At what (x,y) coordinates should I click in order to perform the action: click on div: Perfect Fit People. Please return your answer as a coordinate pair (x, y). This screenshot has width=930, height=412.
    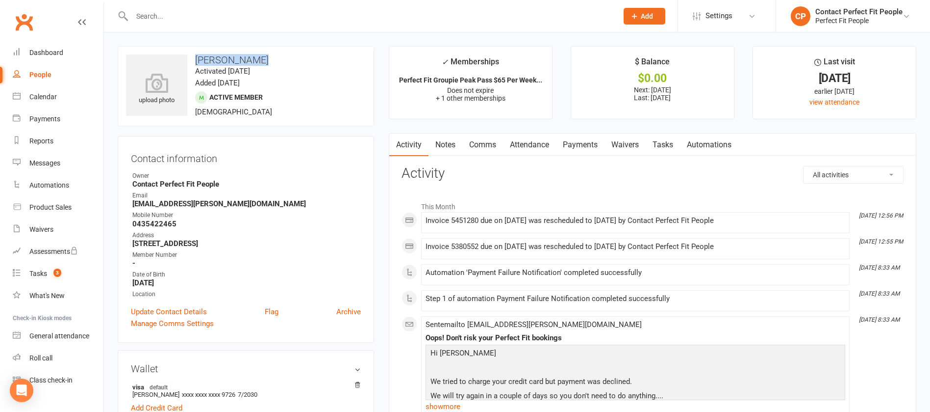
    Looking at the image, I should click on (859, 21).